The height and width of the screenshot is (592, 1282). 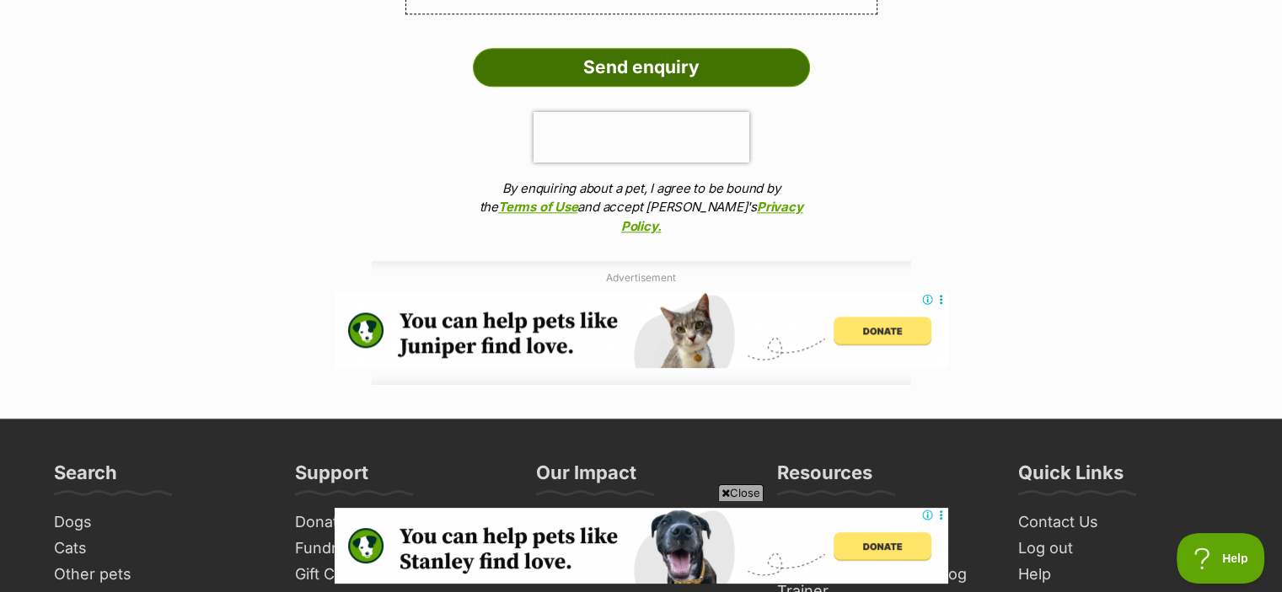 I want to click on h3: Quick Links, so click(x=1070, y=478).